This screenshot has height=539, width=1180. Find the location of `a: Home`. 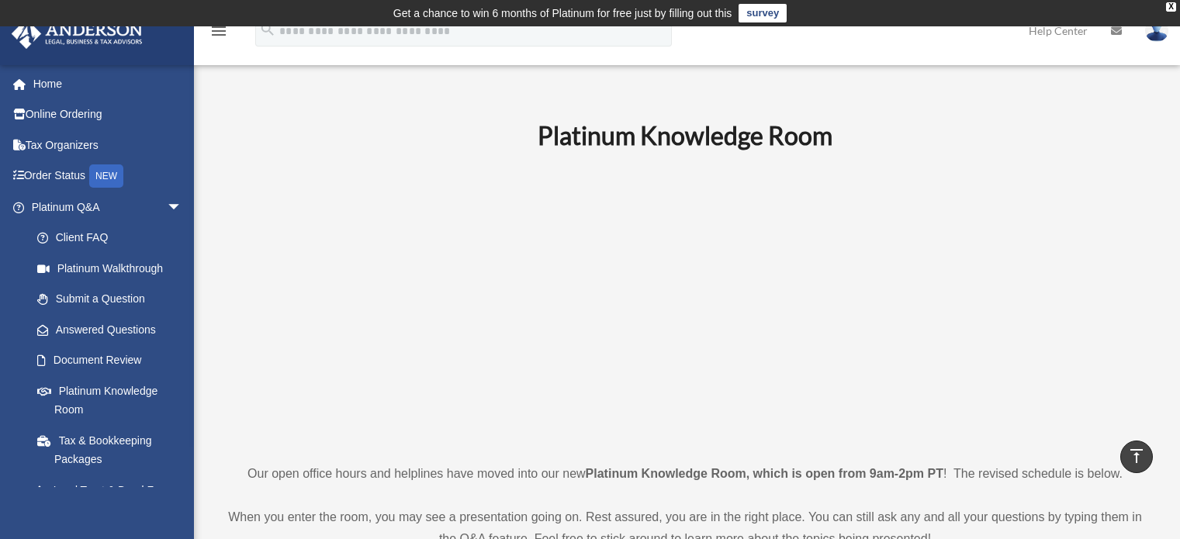

a: Home is located at coordinates (108, 84).